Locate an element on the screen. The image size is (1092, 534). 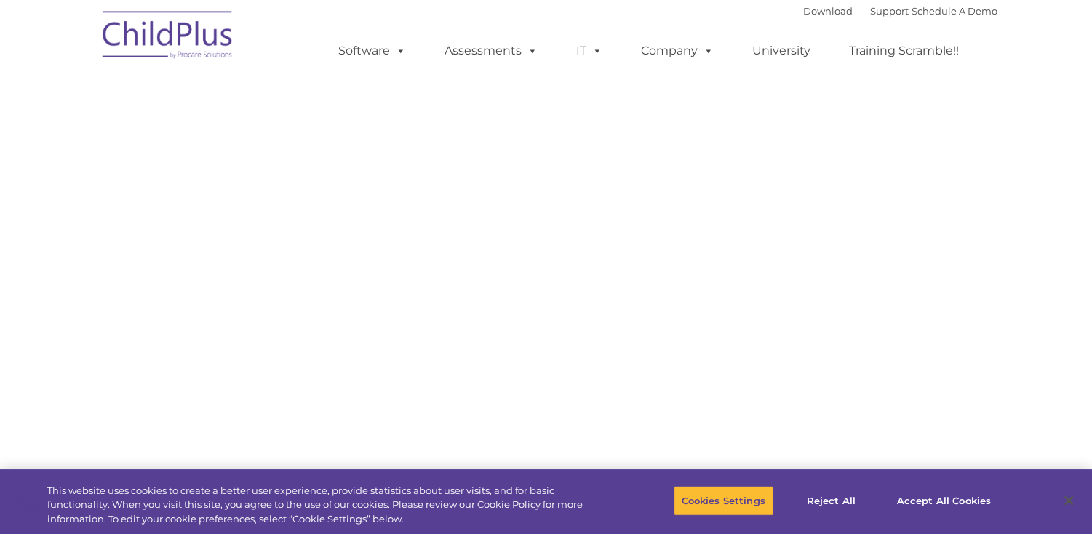
a: Training Scramble!! is located at coordinates (903, 51).